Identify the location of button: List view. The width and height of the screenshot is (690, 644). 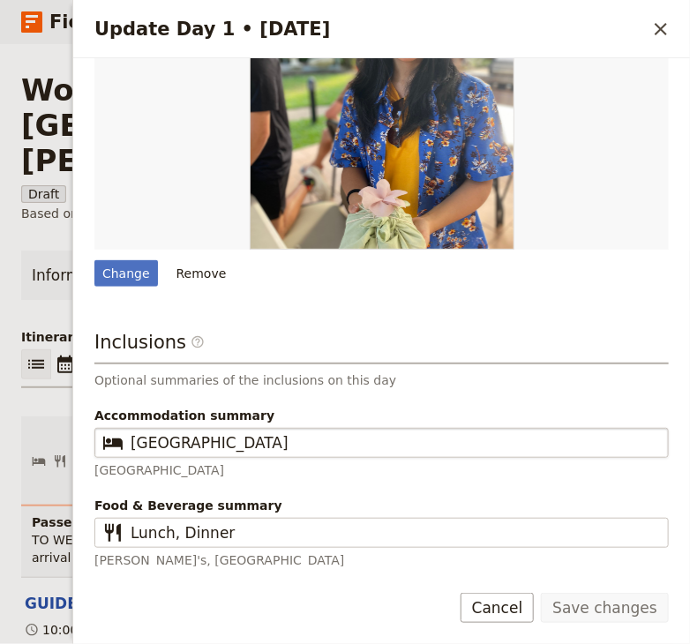
(36, 364).